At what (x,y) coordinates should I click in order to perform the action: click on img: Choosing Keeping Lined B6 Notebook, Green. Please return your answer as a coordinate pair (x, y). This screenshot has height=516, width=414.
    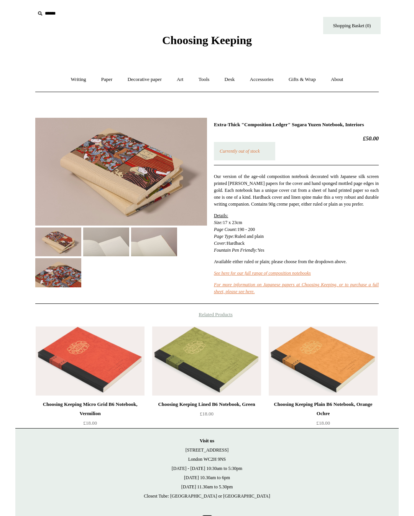
    Looking at the image, I should click on (207, 361).